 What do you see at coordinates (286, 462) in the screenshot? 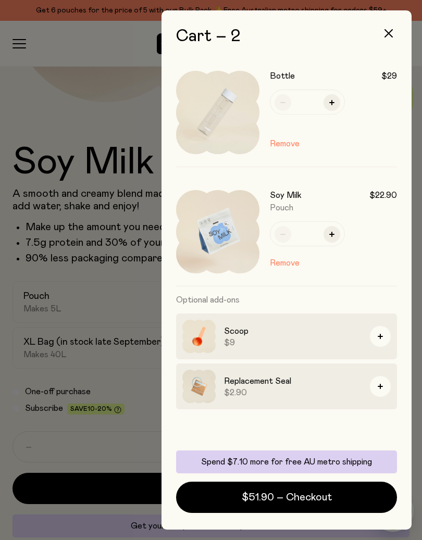
I see `p: Spend $7.10 more for free AU metro shipping` at bounding box center [286, 462].